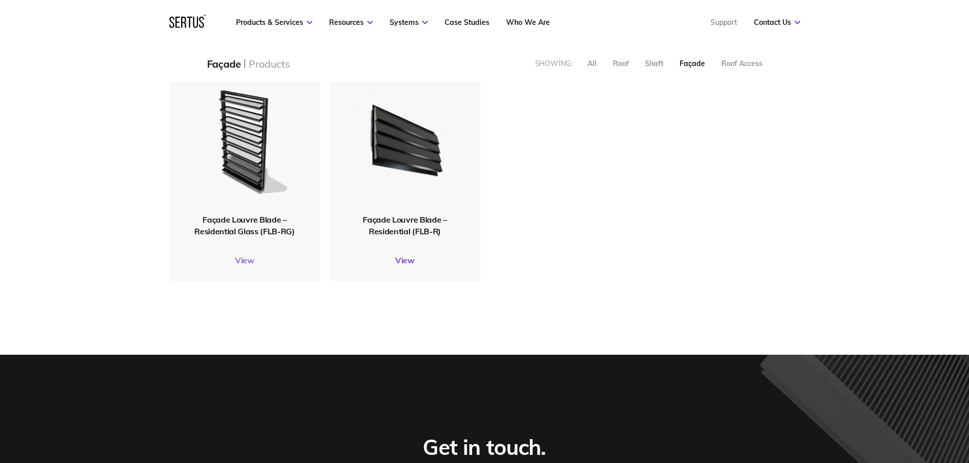 The image size is (969, 463). Describe the element at coordinates (741, 64) in the screenshot. I see `div: Roof Access` at that location.